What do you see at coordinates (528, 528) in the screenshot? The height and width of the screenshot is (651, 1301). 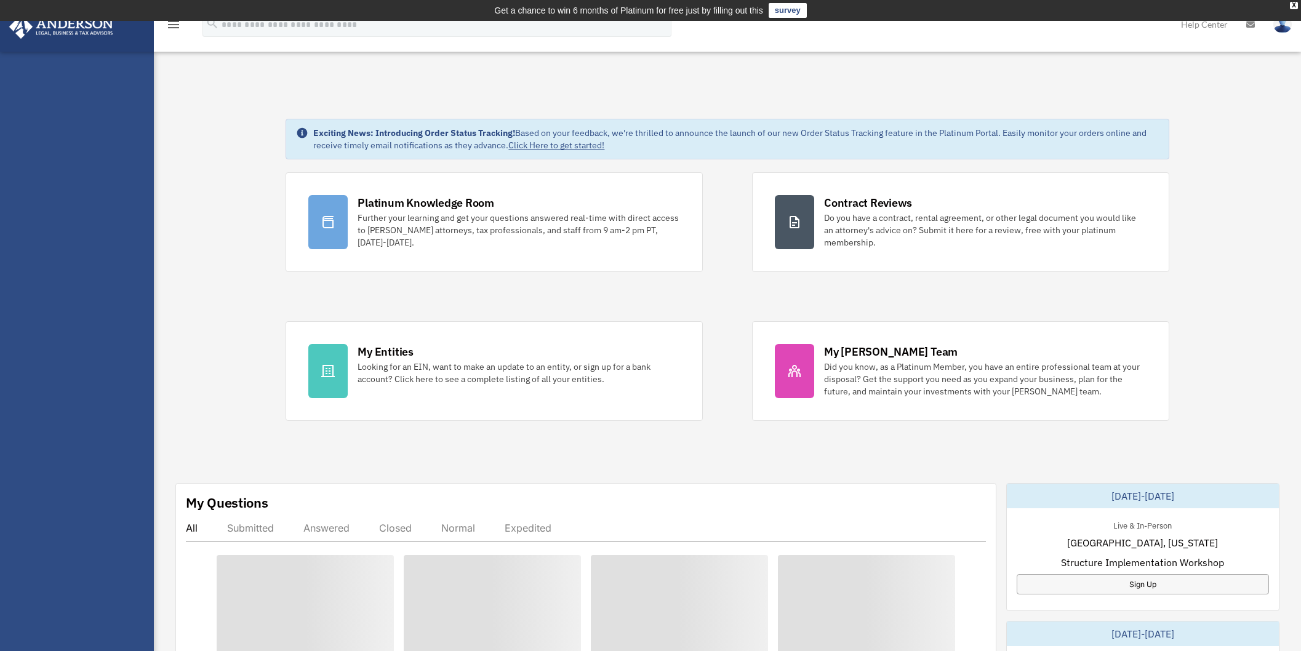 I see `div: Expedited` at bounding box center [528, 528].